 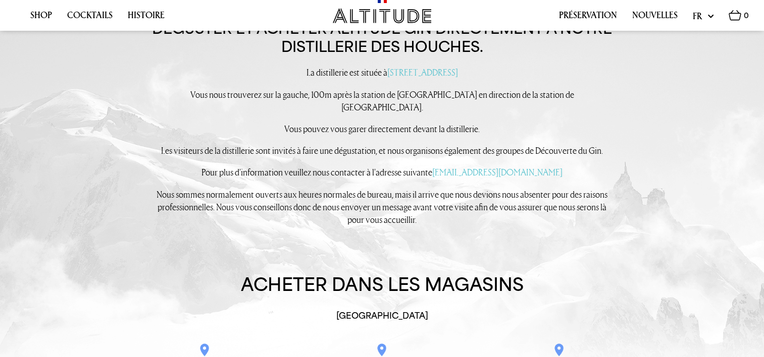 I want to click on p: Vous pouvez vous garer directement devant la distillerie., so click(x=382, y=129).